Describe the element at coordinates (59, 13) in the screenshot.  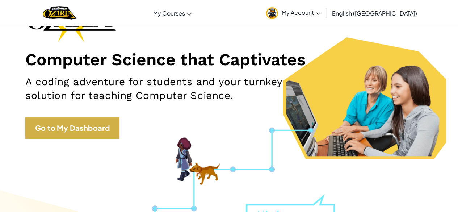
I see `a: Ozaria by CodeCombat logo` at that location.